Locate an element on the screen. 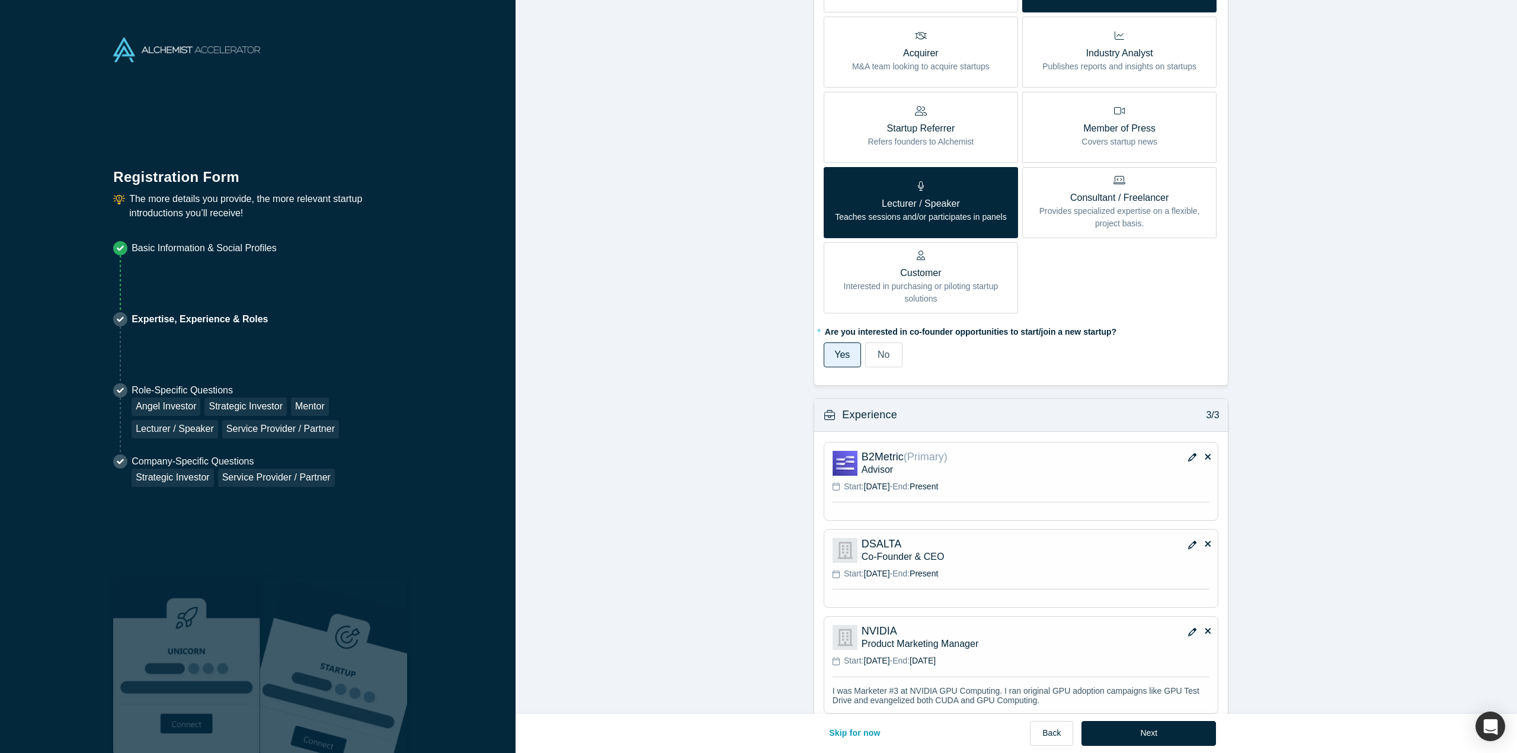  p: Role-Specific Questions is located at coordinates (267, 390).